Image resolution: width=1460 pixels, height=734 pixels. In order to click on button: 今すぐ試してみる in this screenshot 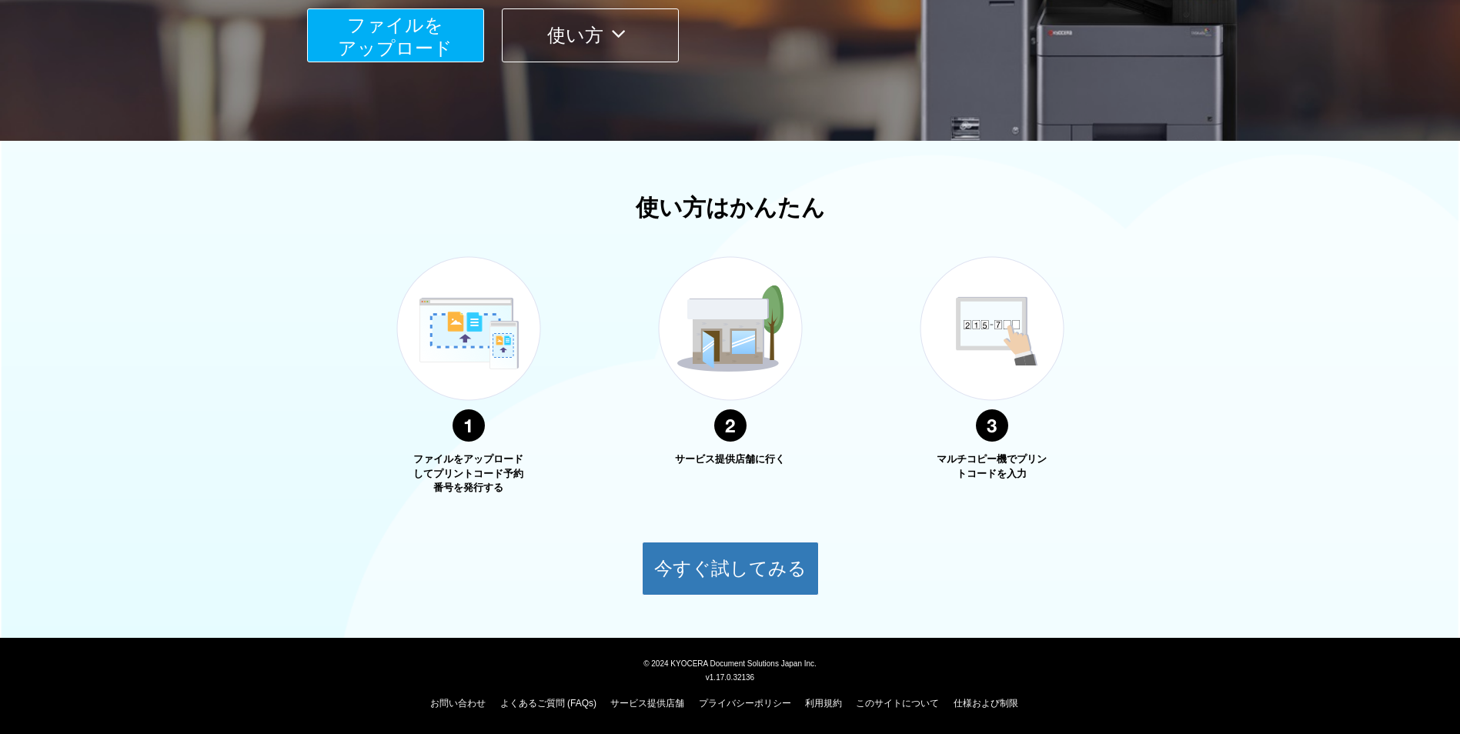, I will do `click(730, 569)`.